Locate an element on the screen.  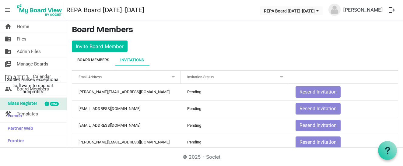
td: vwilliamson@ransomeverglades.org column header Email Address is located at coordinates (126, 108).